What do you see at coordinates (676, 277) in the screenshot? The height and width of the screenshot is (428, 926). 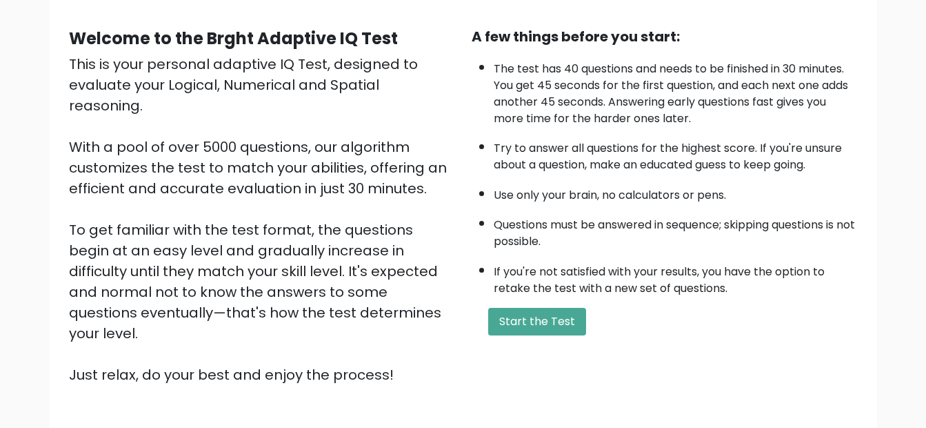 I see `li: If you're not satisfied with your results, you have the option to retake the test with a new set ...` at bounding box center [676, 277].